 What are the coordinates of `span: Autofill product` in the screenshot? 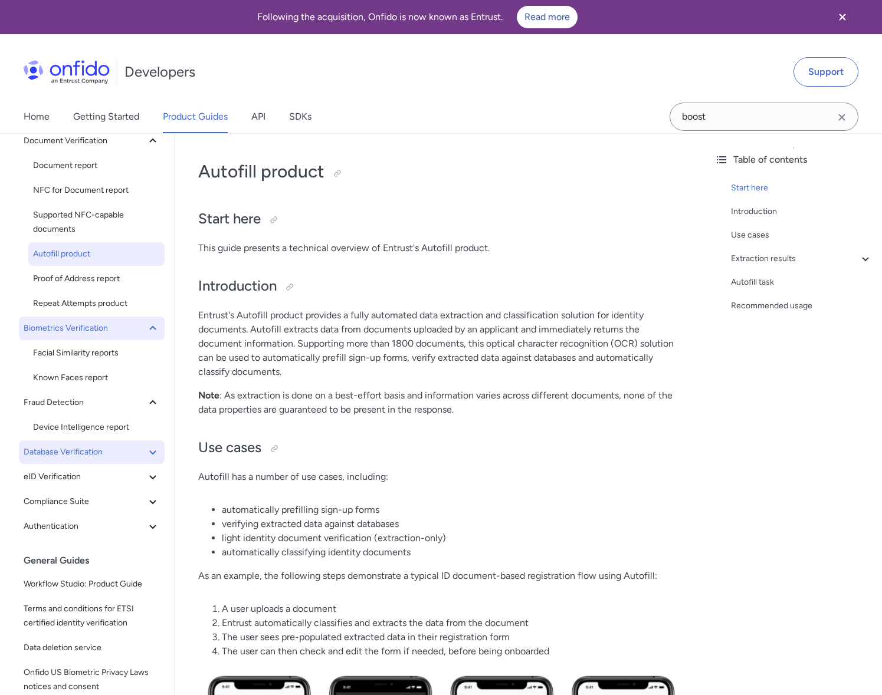 It's located at (96, 254).